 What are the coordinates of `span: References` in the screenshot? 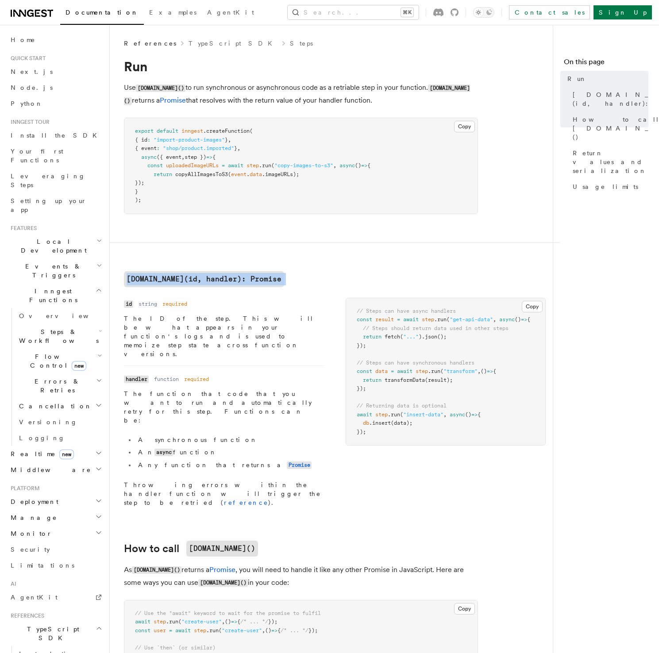 It's located at (150, 43).